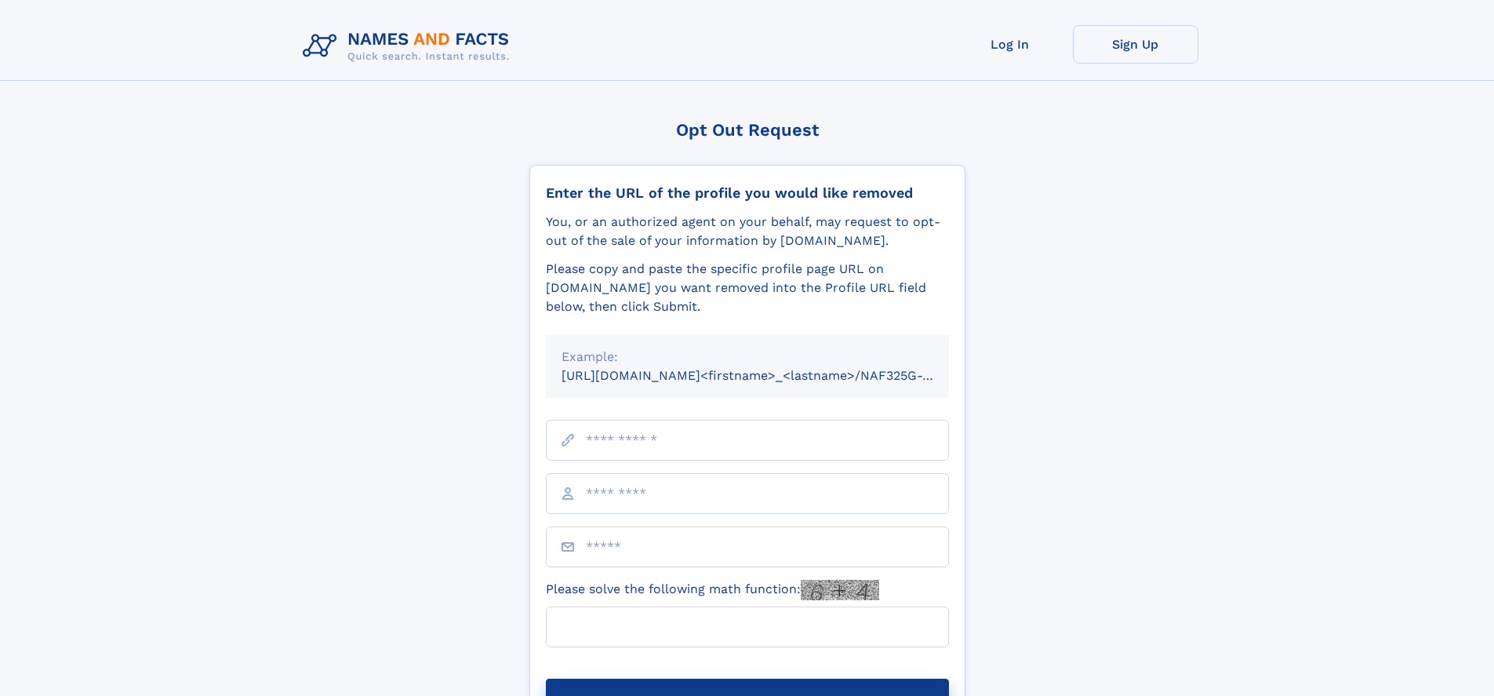 The width and height of the screenshot is (1494, 696). Describe the element at coordinates (747, 193) in the screenshot. I see `div: Enter the URL of the profile you would like removed` at that location.